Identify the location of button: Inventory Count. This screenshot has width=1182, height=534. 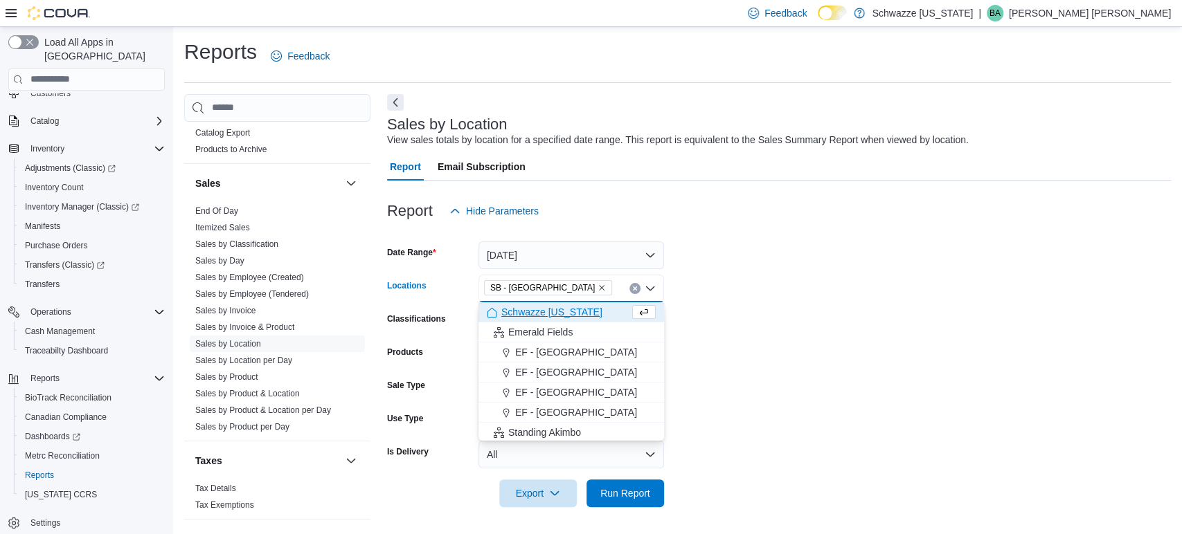
(92, 188).